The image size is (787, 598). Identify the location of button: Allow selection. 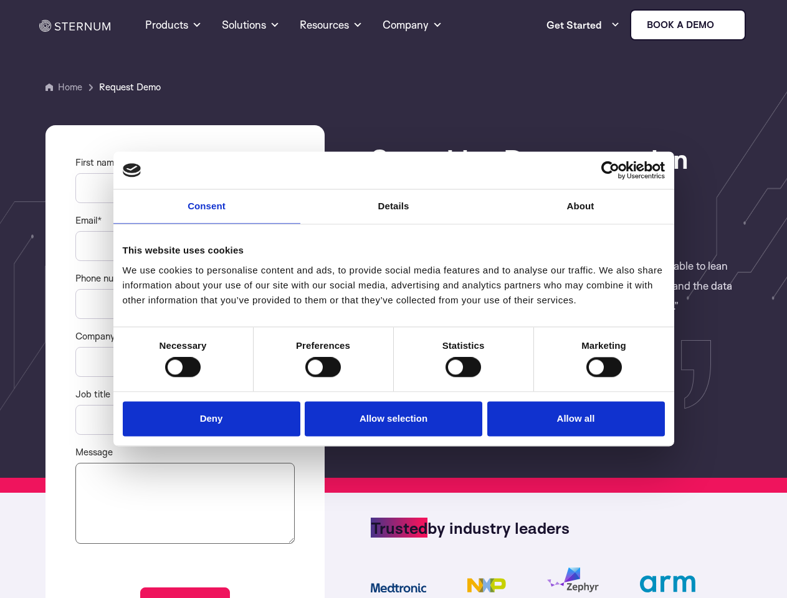
(393, 419).